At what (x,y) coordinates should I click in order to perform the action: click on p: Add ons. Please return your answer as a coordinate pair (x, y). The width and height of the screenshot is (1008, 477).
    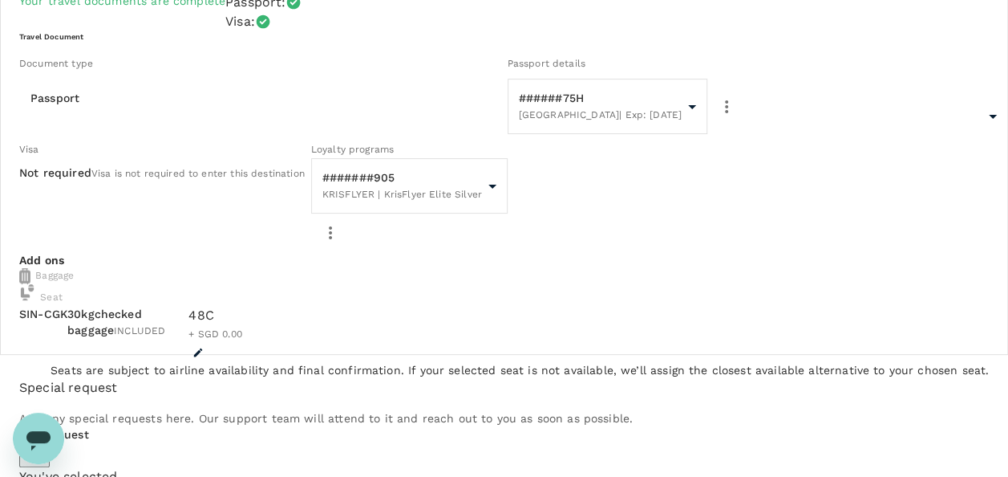
    Looking at the image, I should click on (504, 260).